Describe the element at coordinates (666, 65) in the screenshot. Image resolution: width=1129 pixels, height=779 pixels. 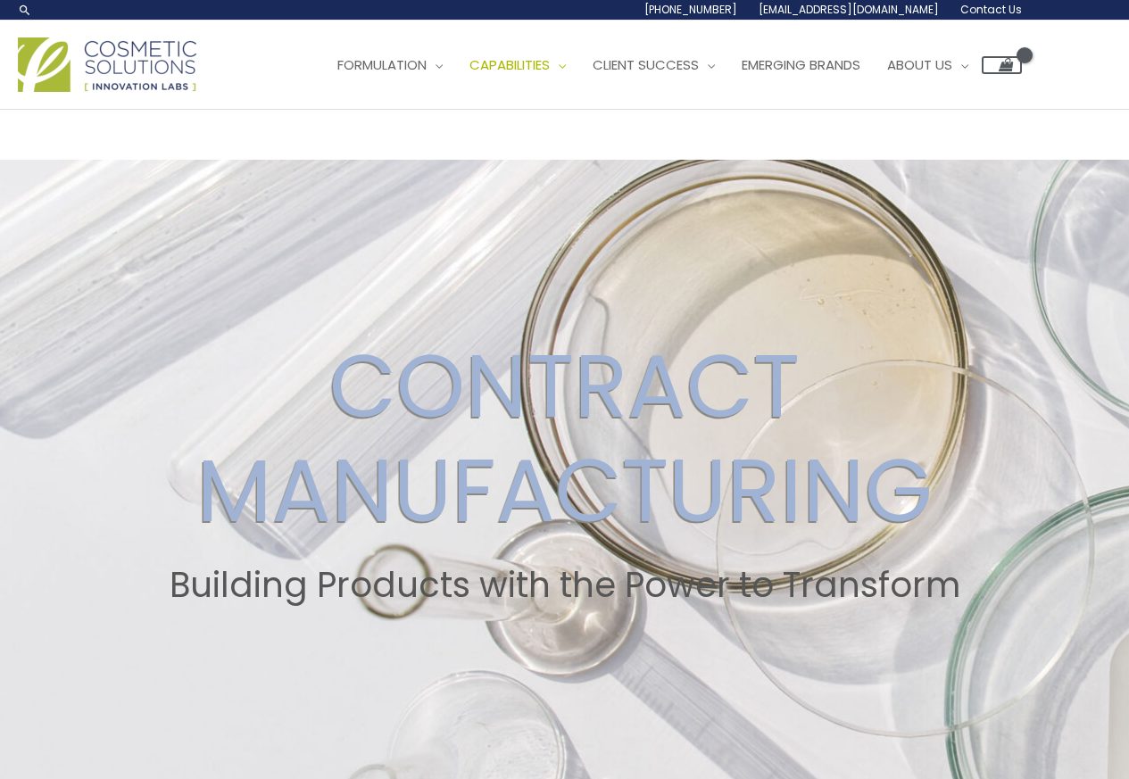
I see `nav: Site Navigation` at that location.